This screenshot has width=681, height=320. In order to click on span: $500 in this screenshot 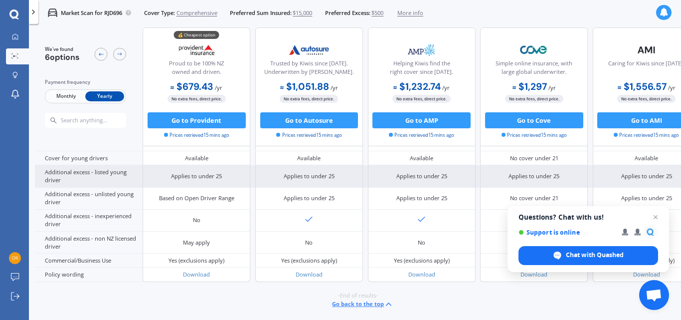, I will do `click(377, 13)`.